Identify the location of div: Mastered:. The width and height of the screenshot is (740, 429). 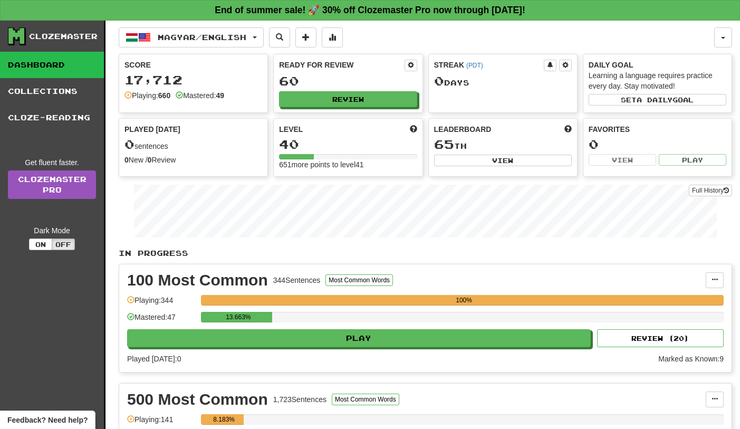
(200, 95).